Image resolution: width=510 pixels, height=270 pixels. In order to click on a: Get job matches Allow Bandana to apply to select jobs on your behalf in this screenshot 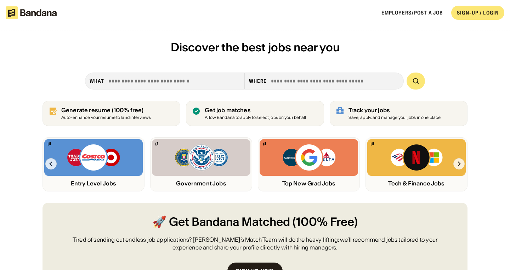, I will do `click(255, 113)`.